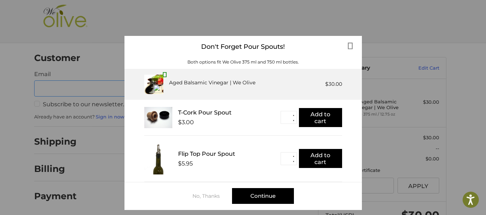 This screenshot has width=486, height=215. What do you see at coordinates (158, 159) in the screenshot?
I see `img: FTPS_bottle__43406.1705089544.233.225.jpg` at bounding box center [158, 159].